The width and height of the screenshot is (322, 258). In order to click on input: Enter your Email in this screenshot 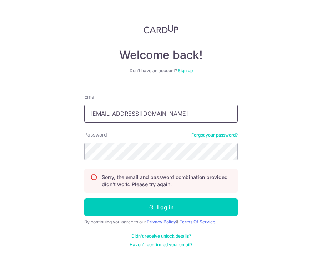, I will do `click(161, 113)`.